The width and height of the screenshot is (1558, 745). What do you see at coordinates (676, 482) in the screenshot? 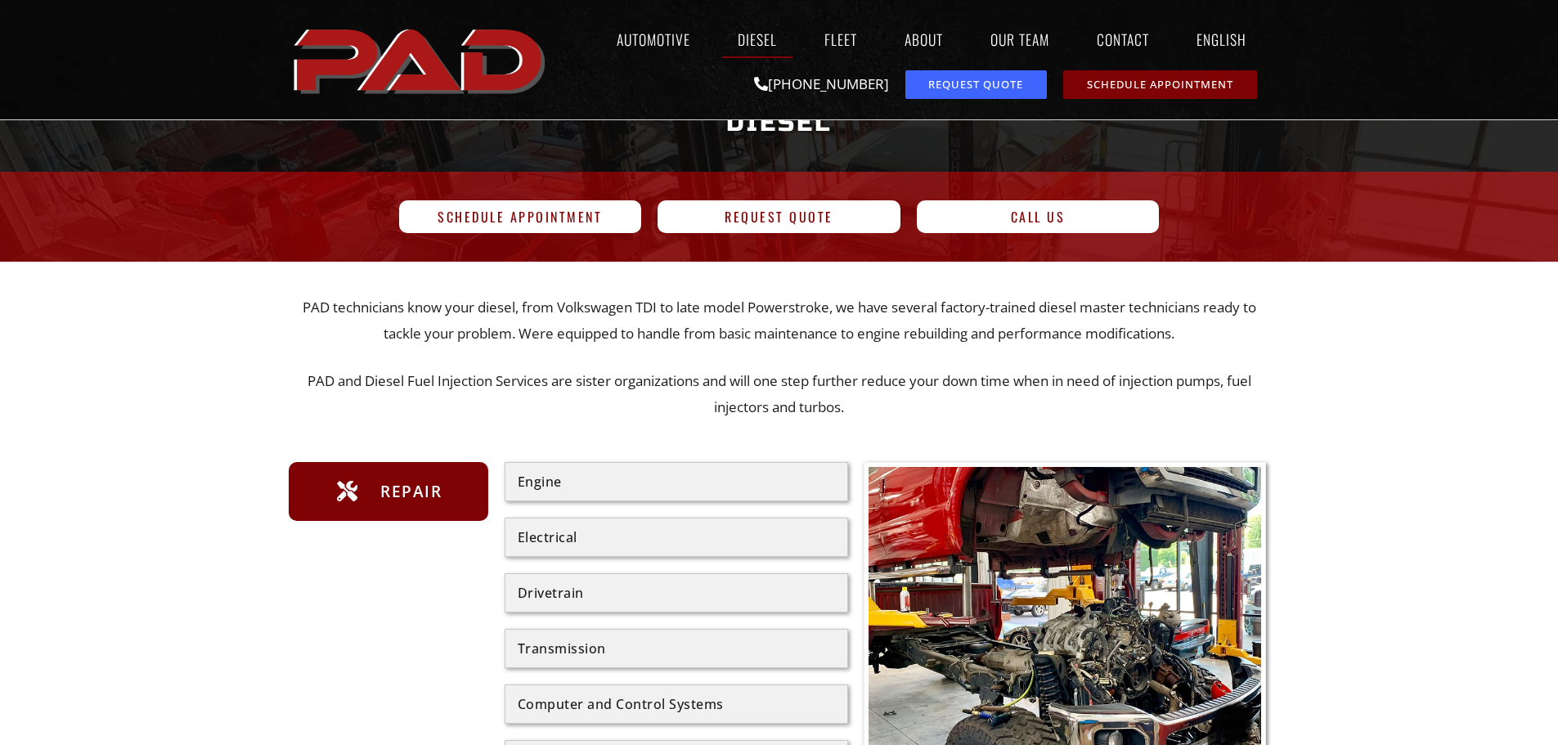
I see `div: Engine` at bounding box center [676, 482].